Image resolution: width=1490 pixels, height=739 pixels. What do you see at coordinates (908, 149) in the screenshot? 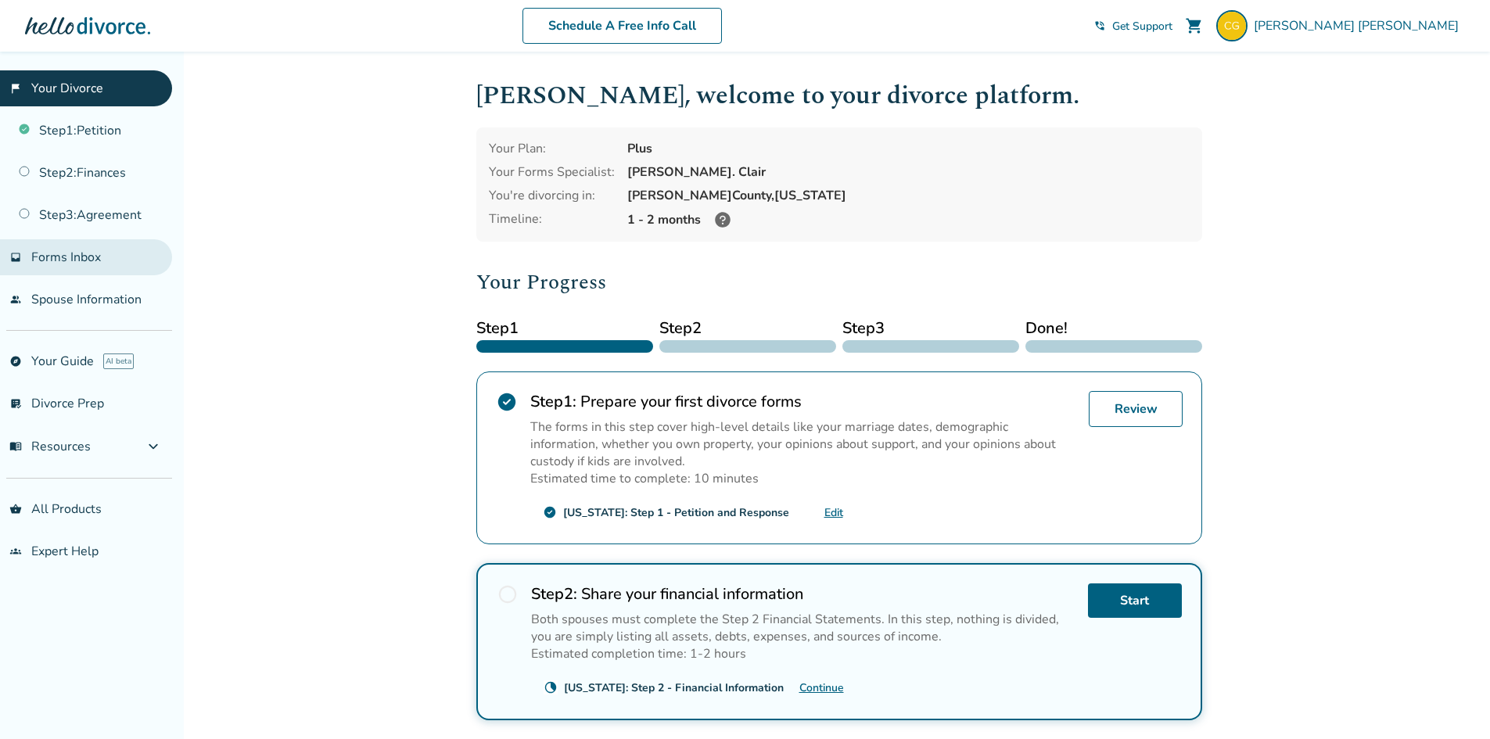
I see `div: Plus` at bounding box center [908, 149].